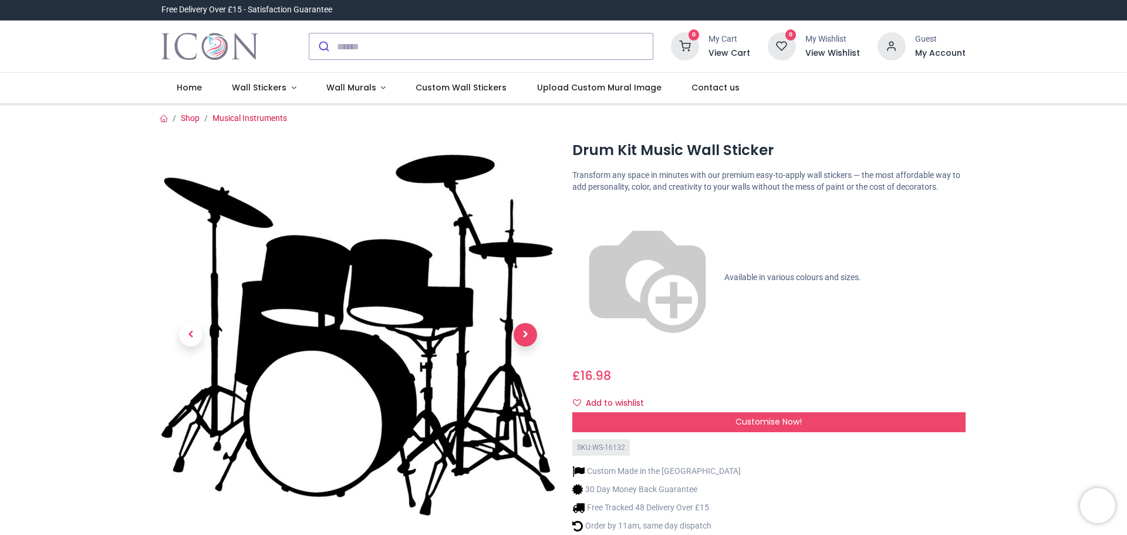 The height and width of the screenshot is (535, 1127). I want to click on a: View Cart, so click(729, 53).